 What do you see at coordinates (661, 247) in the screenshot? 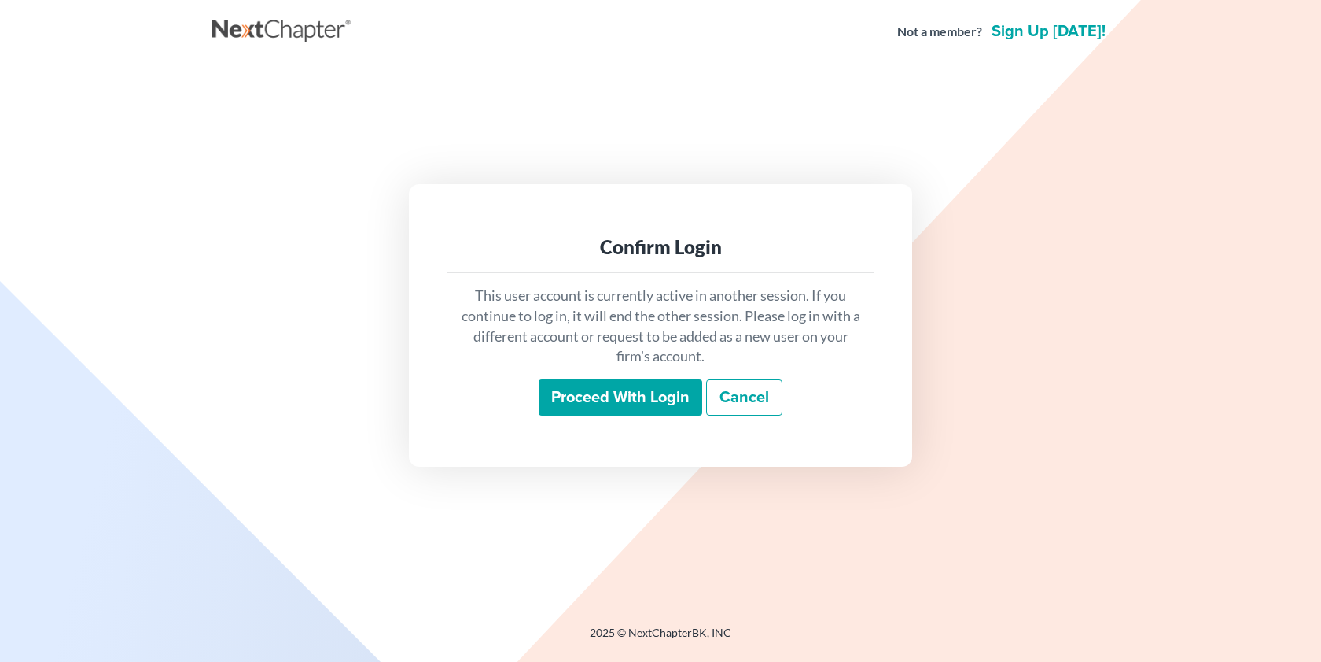
I see `div: Confirm Login` at bounding box center [661, 247].